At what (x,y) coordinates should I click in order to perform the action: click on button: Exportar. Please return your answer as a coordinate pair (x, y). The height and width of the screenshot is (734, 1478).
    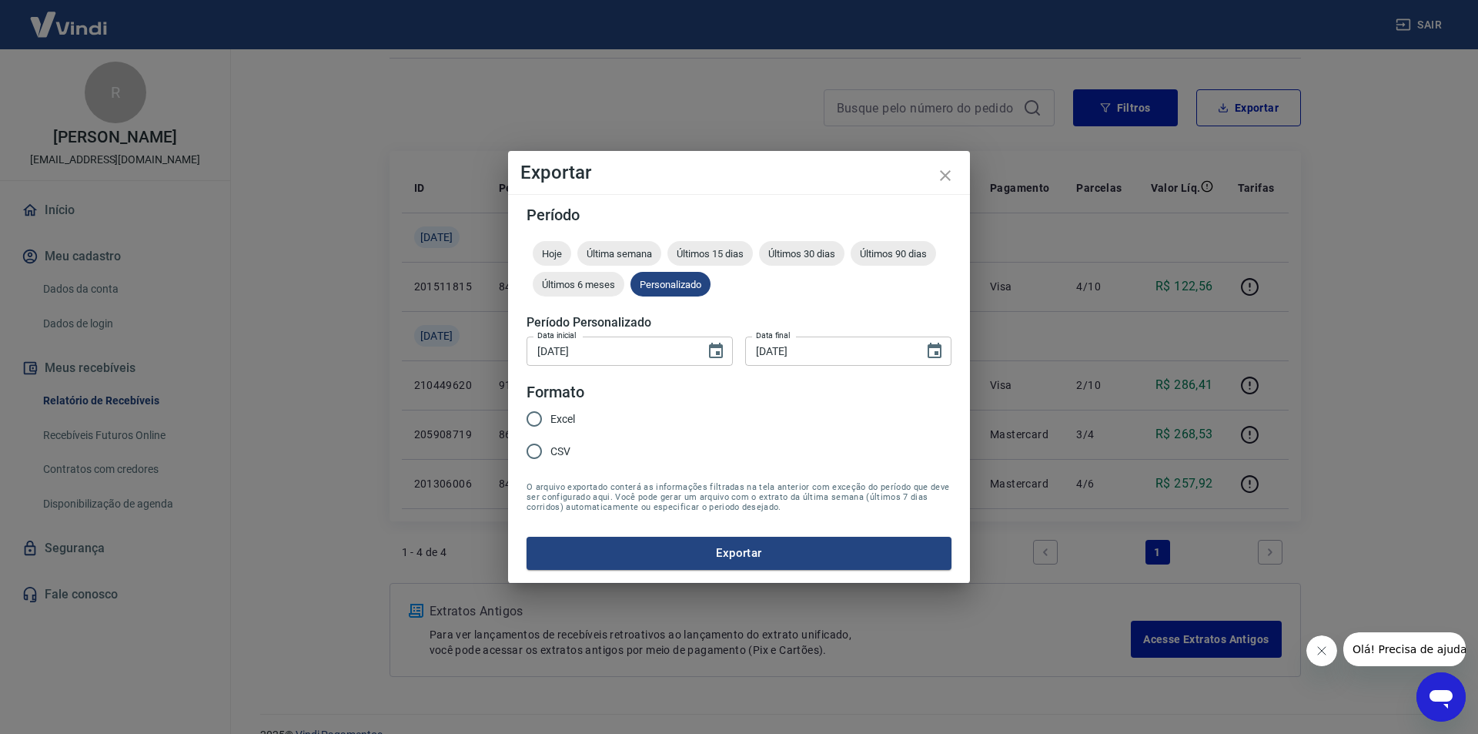
    Looking at the image, I should click on (739, 553).